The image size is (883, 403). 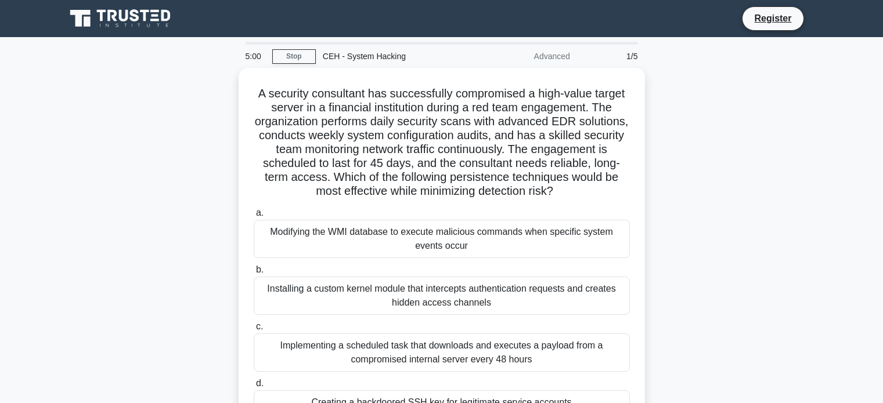 What do you see at coordinates (442, 143) in the screenshot?
I see `h5: A security consultant has successfully compromised a high-value target server in a financial inst...` at bounding box center [442, 143].